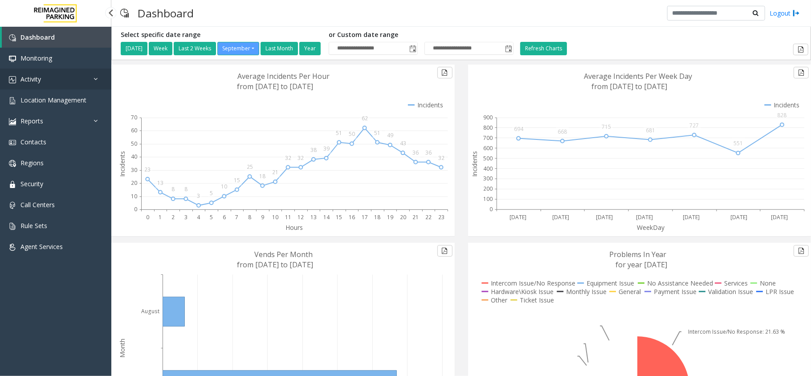 The height and width of the screenshot is (376, 811). I want to click on text: 12, so click(301, 217).